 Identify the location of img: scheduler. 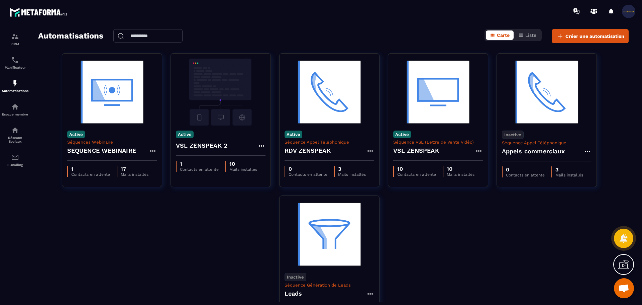
(15, 60).